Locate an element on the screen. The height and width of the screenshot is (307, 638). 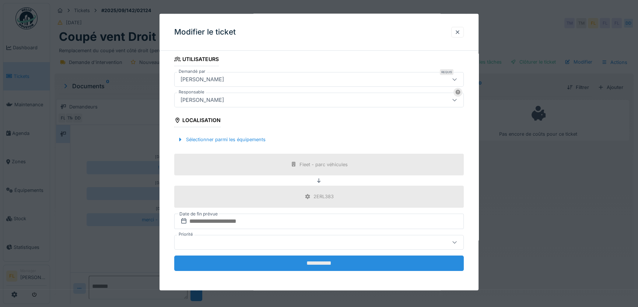
div: Utilisateurs is located at coordinates (196, 60).